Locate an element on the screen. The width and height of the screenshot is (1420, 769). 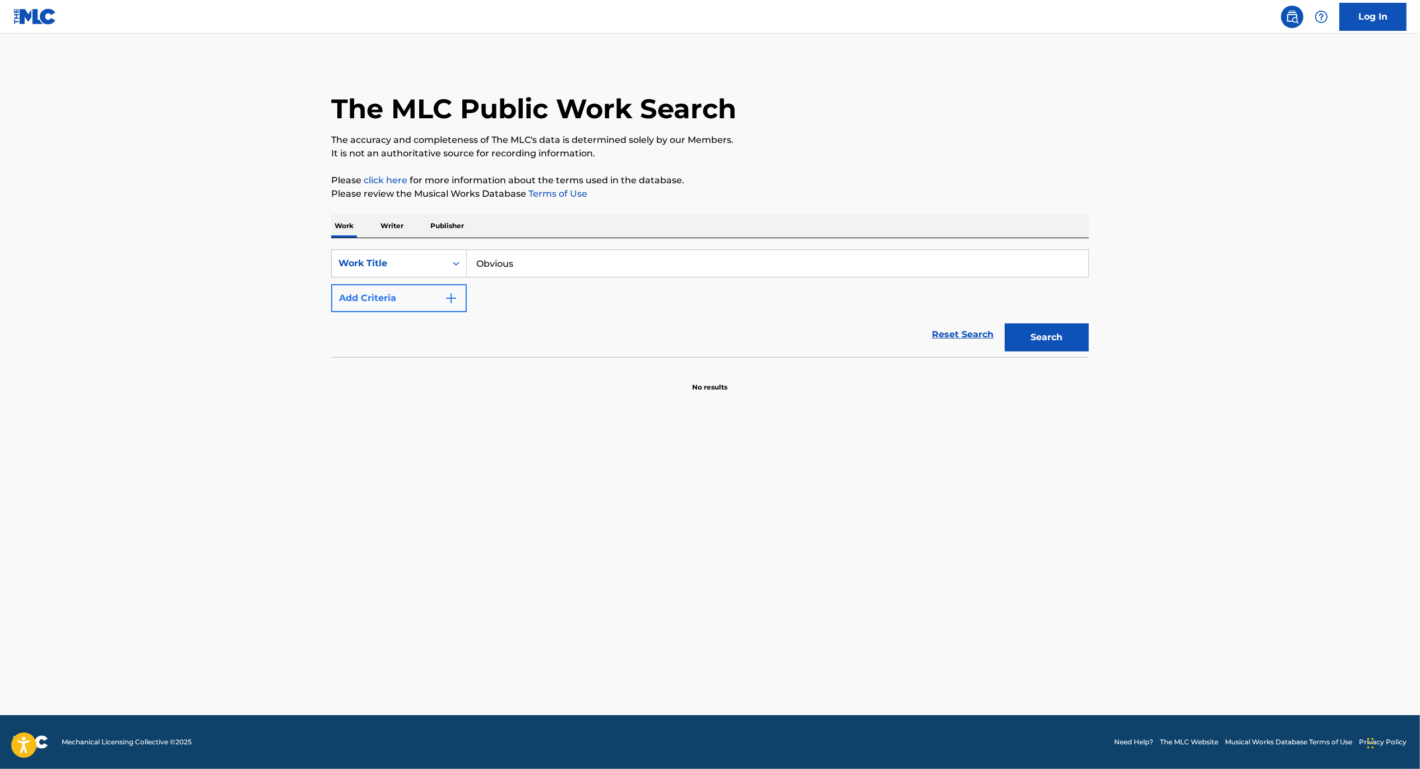
form: Search Form is located at coordinates (710, 303).